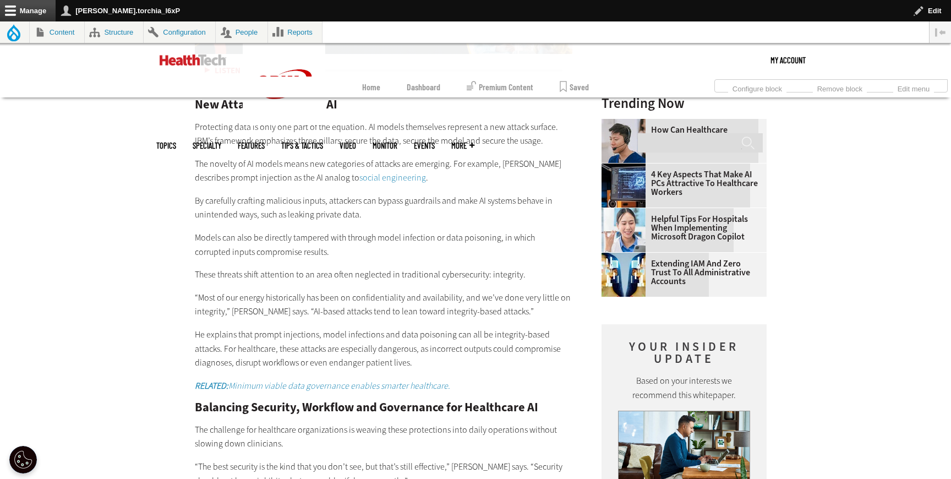  What do you see at coordinates (57, 32) in the screenshot?
I see `a: Content` at bounding box center [57, 32].